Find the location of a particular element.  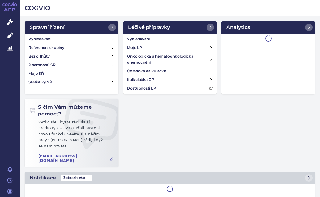

h4: Referenční skupiny is located at coordinates (46, 48).